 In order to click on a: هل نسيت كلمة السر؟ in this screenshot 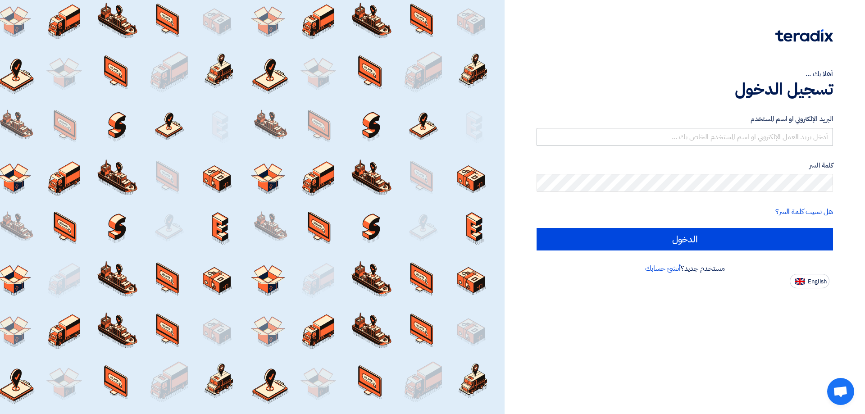, I will do `click(804, 212)`.